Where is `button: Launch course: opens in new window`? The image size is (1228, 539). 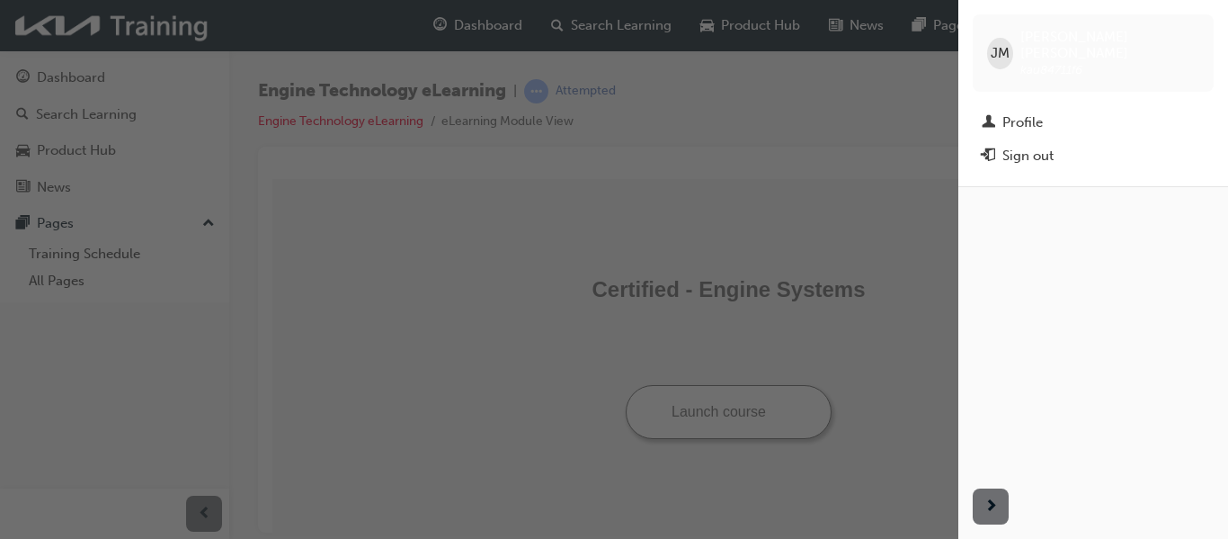
button: Launch course: opens in new window is located at coordinates (456, 233).